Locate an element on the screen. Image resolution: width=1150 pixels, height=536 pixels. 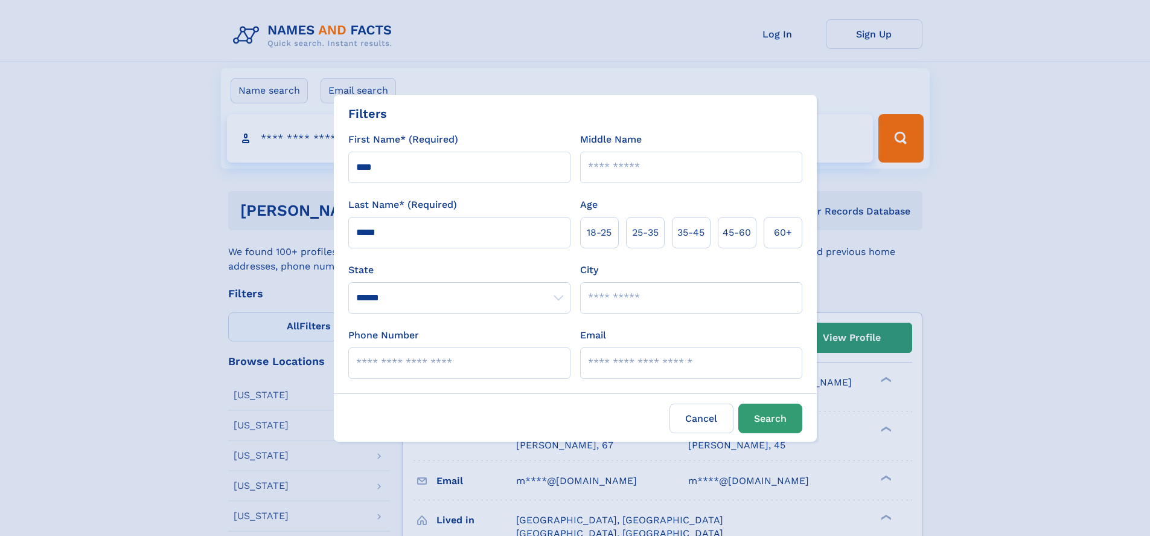
label: Age is located at coordinates (589, 205).